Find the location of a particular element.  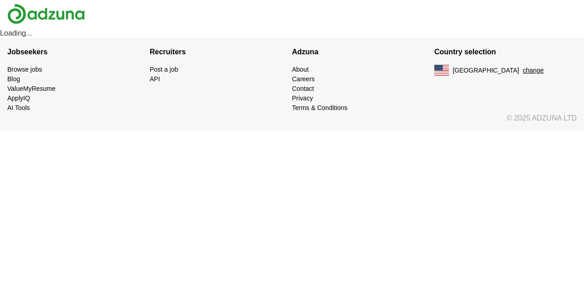

button: change is located at coordinates (534, 70).